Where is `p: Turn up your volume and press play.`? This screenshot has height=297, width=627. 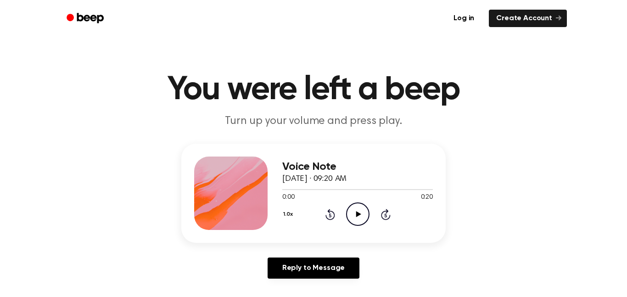
p: Turn up your volume and press play. is located at coordinates (314, 121).